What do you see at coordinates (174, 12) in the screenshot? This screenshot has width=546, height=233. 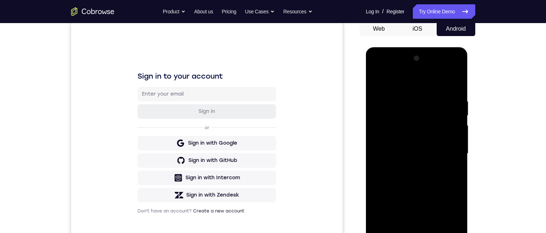 I see `button: Product` at bounding box center [174, 12].